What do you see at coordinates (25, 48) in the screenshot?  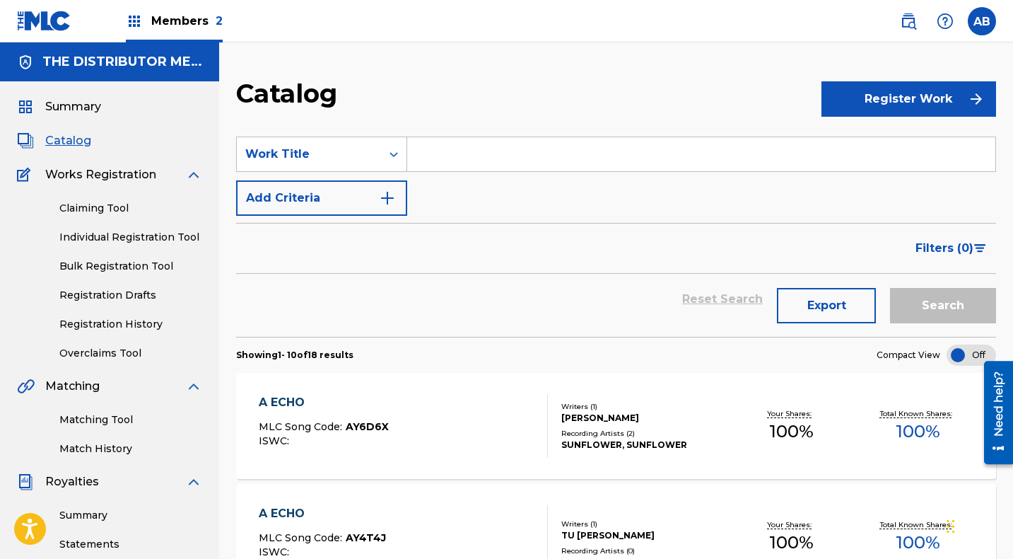 I see `div: Need help?` at bounding box center [25, 48].